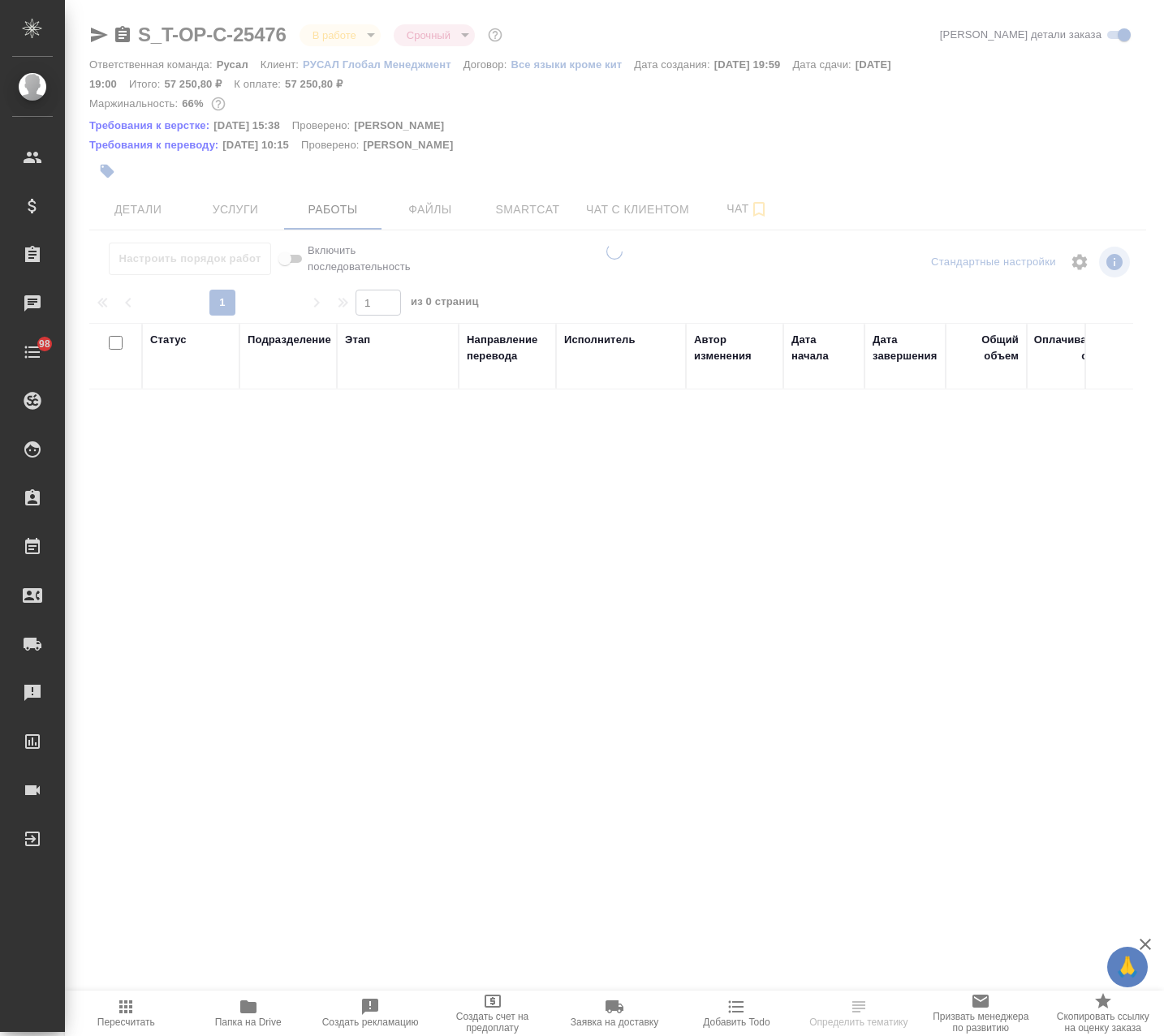  Describe the element at coordinates (980, 1022) in the screenshot. I see `span: Призвать менеджера по развитию` at that location.